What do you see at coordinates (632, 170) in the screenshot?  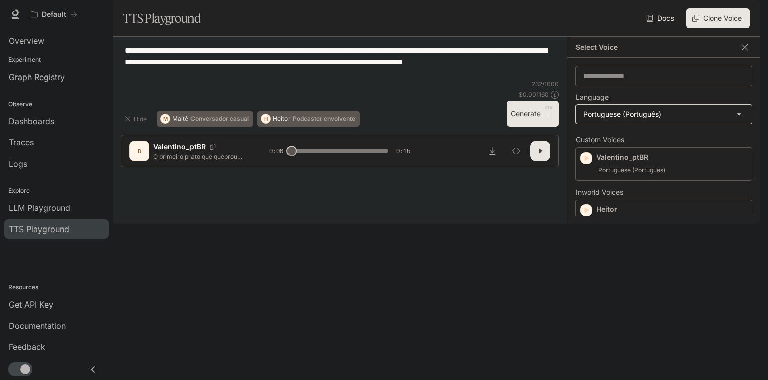 I see `span: Portuguese (Português)` at bounding box center [632, 170].